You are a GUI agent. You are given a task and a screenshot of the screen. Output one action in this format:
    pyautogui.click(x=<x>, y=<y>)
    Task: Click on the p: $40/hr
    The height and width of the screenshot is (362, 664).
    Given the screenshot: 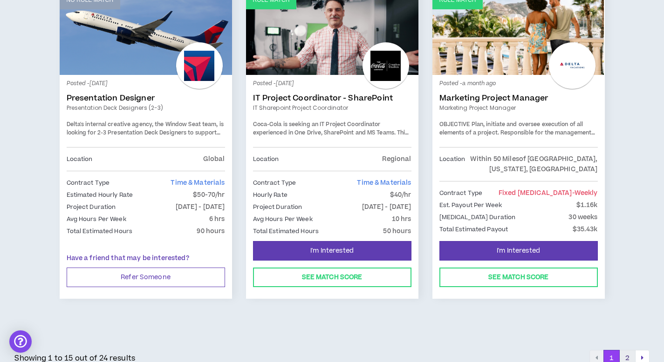 What is the action you would take?
    pyautogui.click(x=401, y=195)
    